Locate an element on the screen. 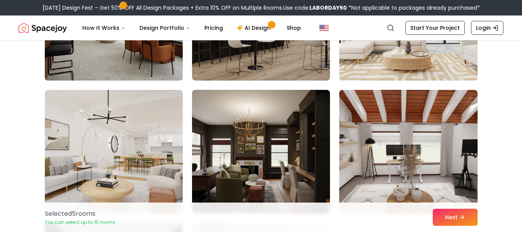 Image resolution: width=522 pixels, height=232 pixels. p: You can select up to 15 rooms is located at coordinates (80, 222).